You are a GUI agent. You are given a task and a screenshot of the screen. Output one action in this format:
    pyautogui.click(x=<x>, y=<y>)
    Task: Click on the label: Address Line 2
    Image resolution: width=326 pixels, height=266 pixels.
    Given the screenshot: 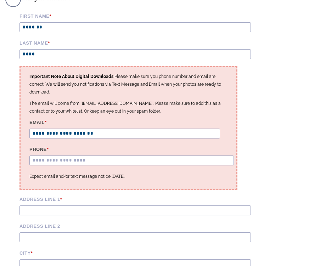 What is the action you would take?
    pyautogui.click(x=132, y=225)
    